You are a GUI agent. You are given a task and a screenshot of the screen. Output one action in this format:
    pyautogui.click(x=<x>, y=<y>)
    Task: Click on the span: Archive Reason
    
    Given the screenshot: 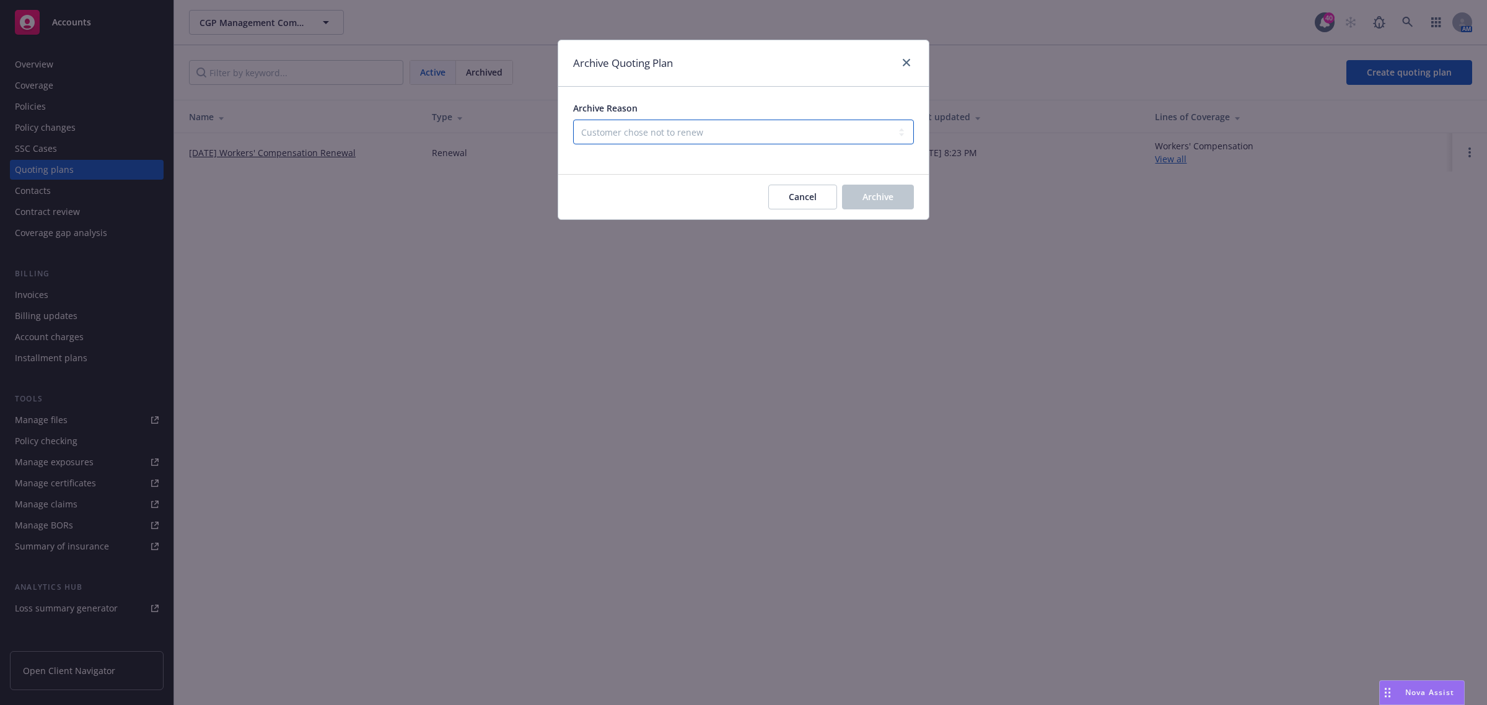 What is the action you would take?
    pyautogui.click(x=605, y=108)
    